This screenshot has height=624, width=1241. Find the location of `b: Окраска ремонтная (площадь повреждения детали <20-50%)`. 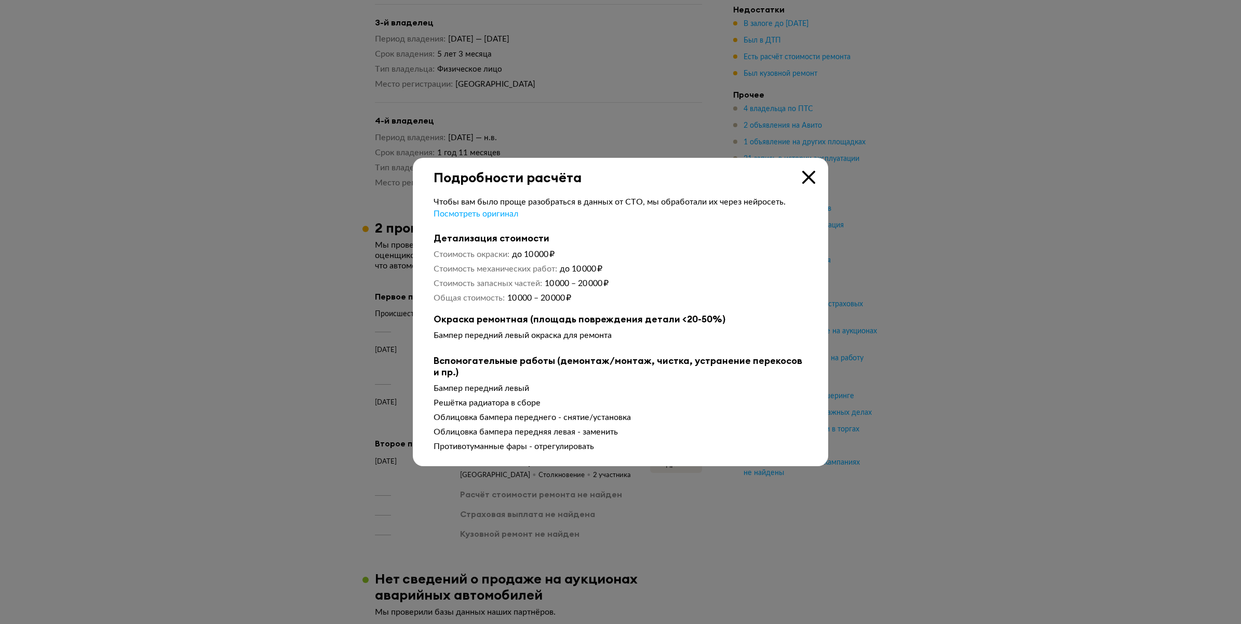

b: Окраска ремонтная (площадь повреждения детали <20-50%) is located at coordinates (620, 319).